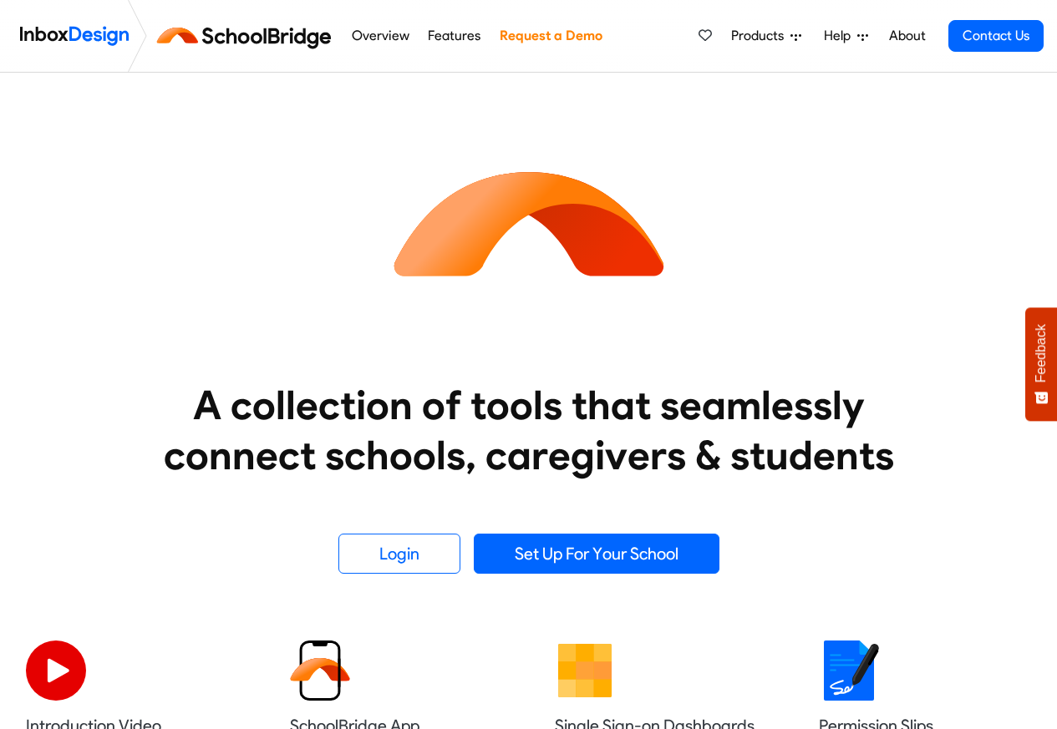  What do you see at coordinates (760, 36) in the screenshot?
I see `span: Products` at bounding box center [760, 36].